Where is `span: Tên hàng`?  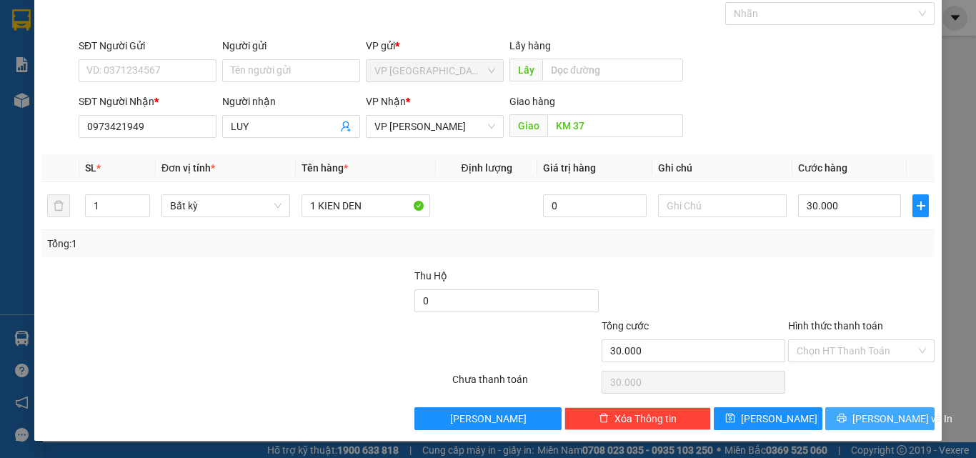
span: Tên hàng is located at coordinates (324, 168).